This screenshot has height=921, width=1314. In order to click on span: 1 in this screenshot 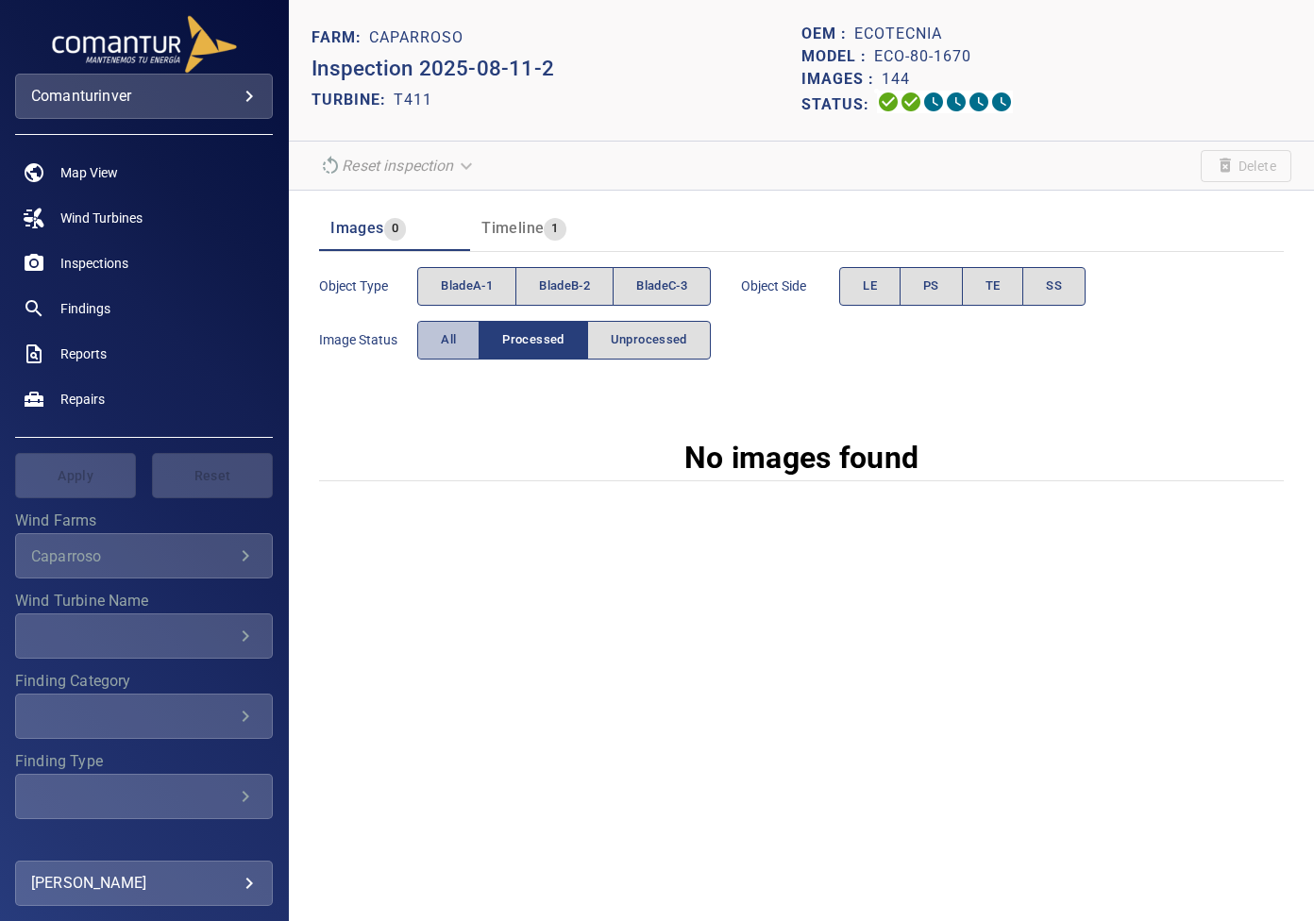, I will do `click(554, 228)`.